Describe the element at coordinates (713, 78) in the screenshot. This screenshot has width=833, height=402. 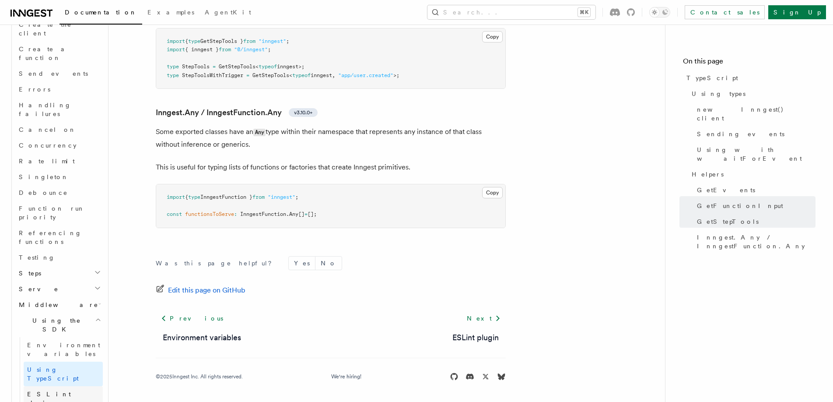
I see `span: TypeScript` at that location.